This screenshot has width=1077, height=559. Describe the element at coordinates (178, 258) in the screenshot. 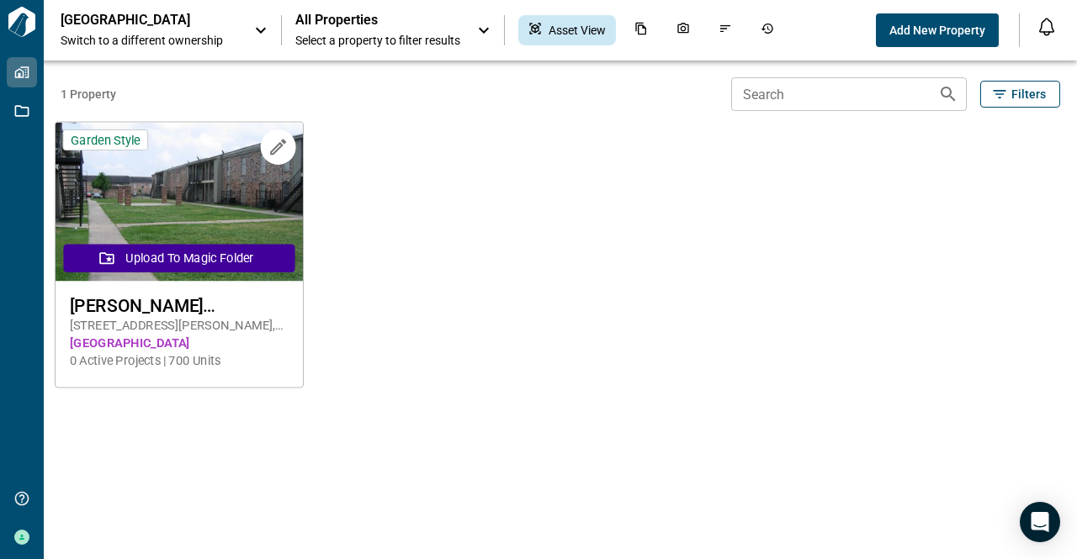

I see `button: Upload to Magic Folder` at that location.